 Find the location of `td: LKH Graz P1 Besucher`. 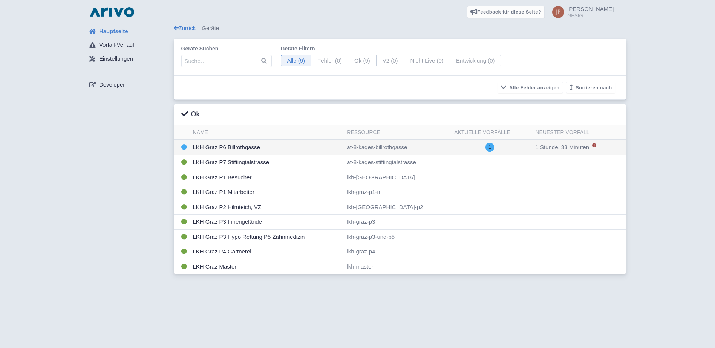

td: LKH Graz P1 Besucher is located at coordinates (267, 178).